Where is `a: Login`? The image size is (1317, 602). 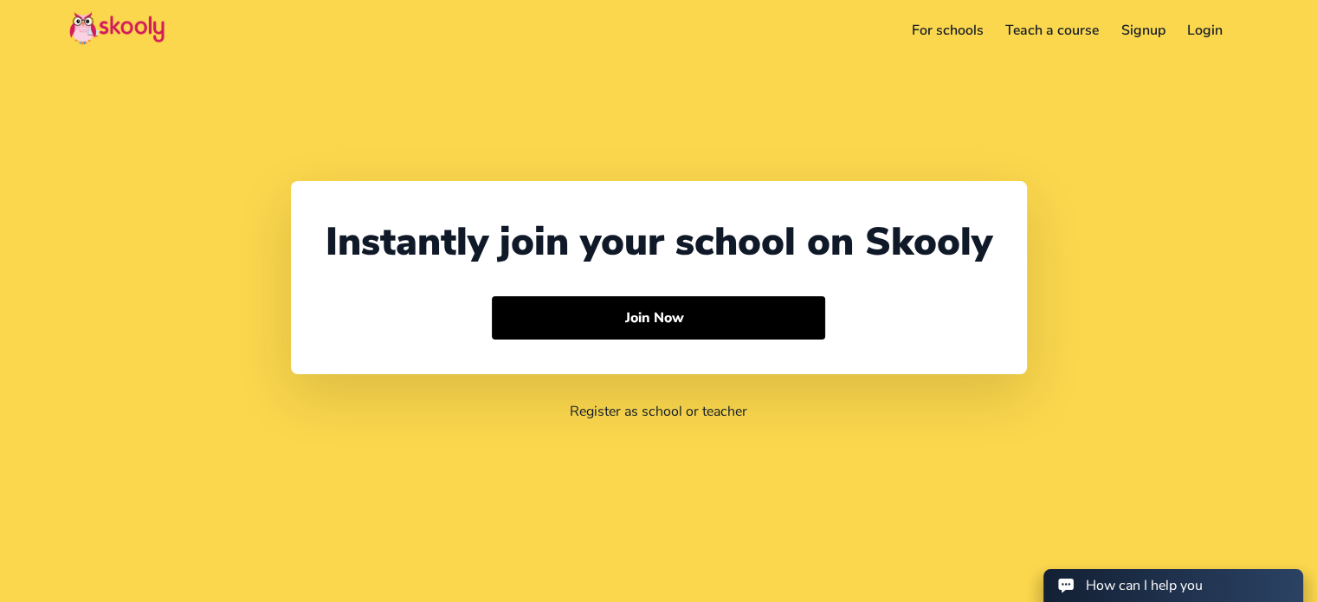 a: Login is located at coordinates (1204, 30).